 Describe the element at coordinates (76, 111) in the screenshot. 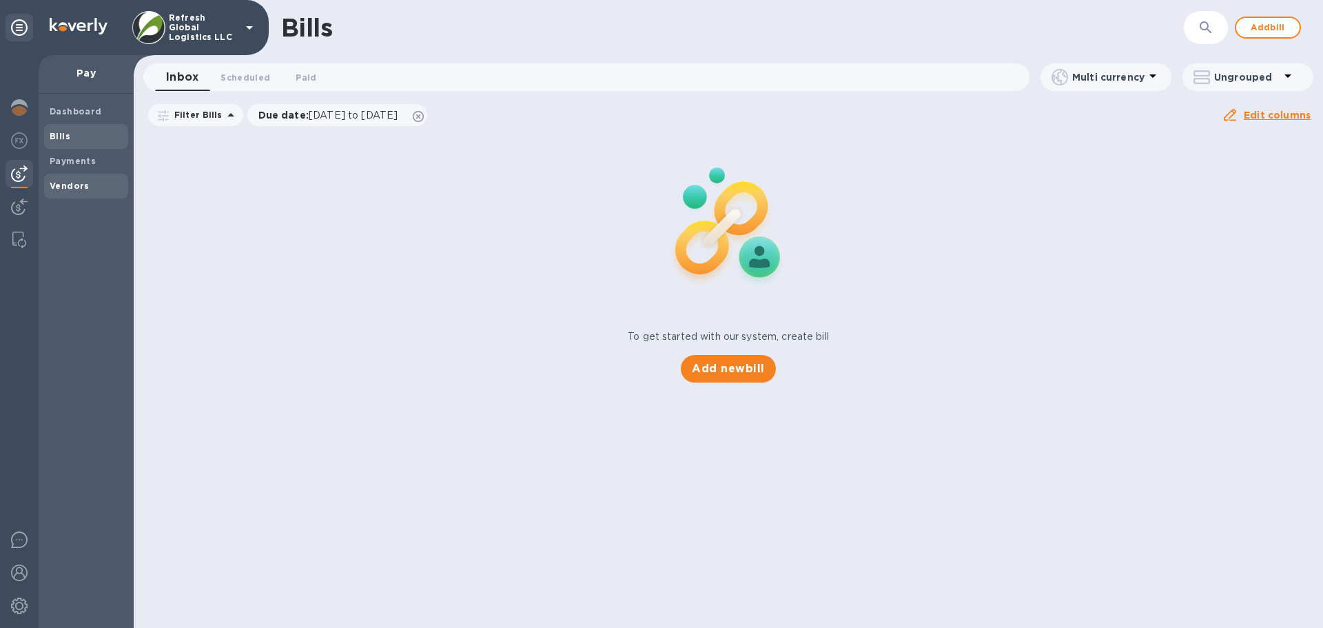

I see `b: Dashboard` at that location.